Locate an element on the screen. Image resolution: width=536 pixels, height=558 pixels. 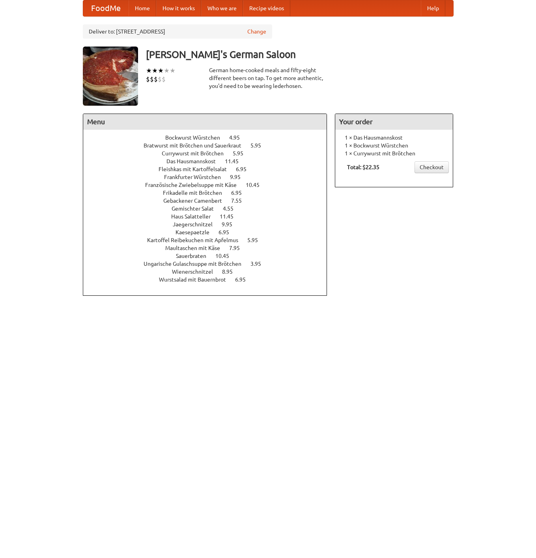
span: Maultaschen mit Käse is located at coordinates (197, 248).